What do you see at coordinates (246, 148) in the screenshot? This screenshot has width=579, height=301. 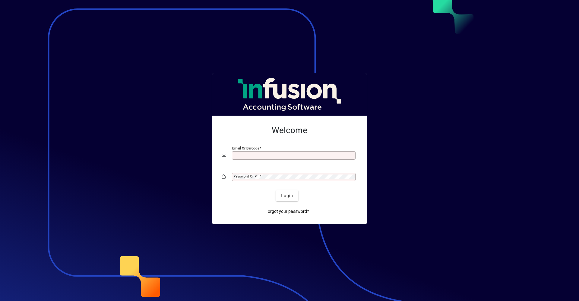 I see `mat-label: Email or Barcode` at bounding box center [246, 148].